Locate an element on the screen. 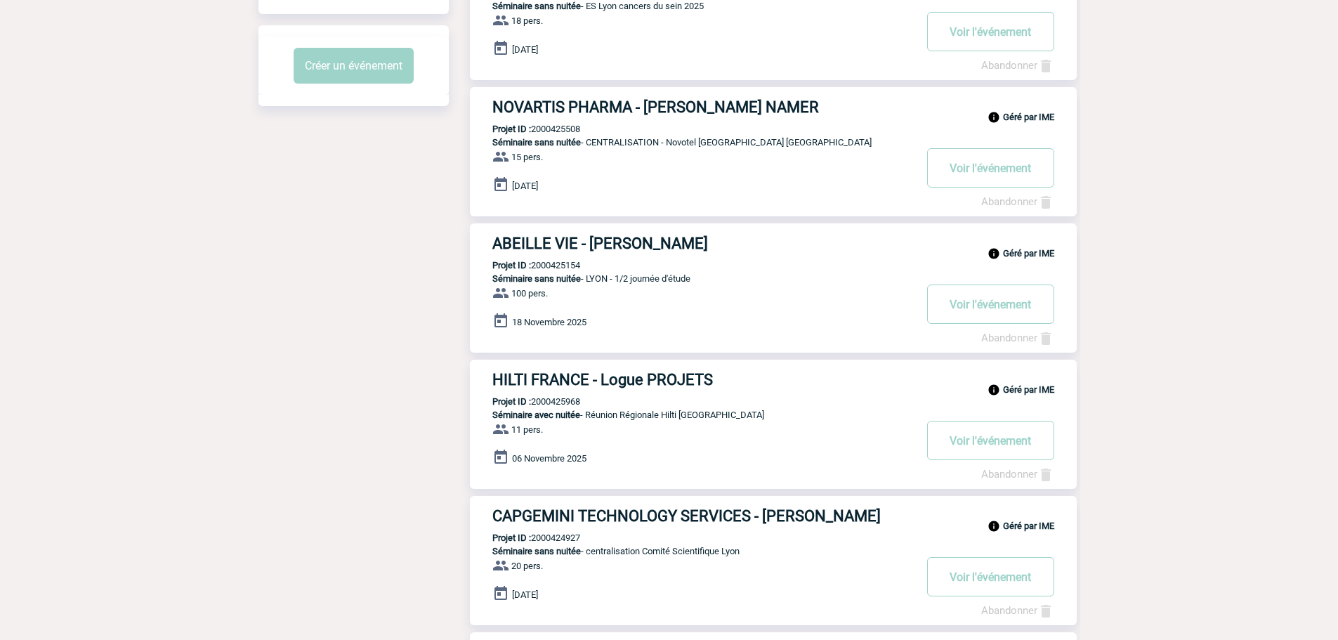 Image resolution: width=1338 pixels, height=640 pixels. span: 06 Novembre 2025 is located at coordinates (549, 458).